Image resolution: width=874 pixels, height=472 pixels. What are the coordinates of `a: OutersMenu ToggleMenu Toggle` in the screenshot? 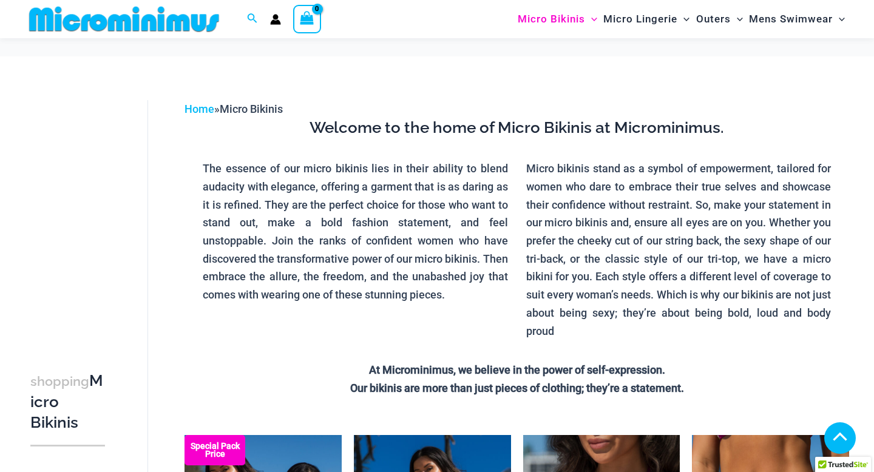 It's located at (719, 19).